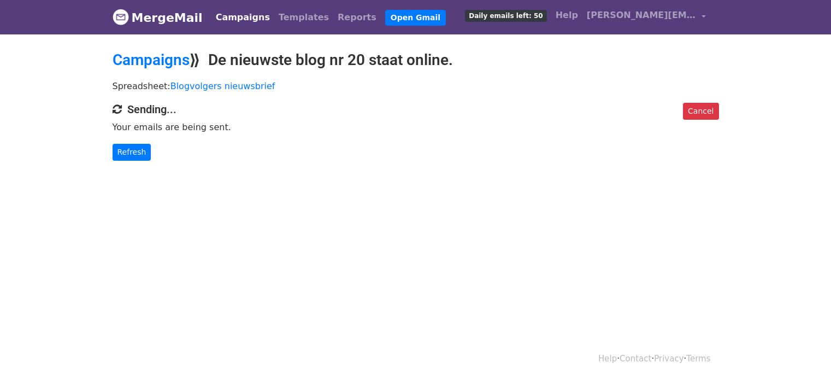 This screenshot has width=831, height=380. What do you see at coordinates (304, 17) in the screenshot?
I see `a: Templates` at bounding box center [304, 17].